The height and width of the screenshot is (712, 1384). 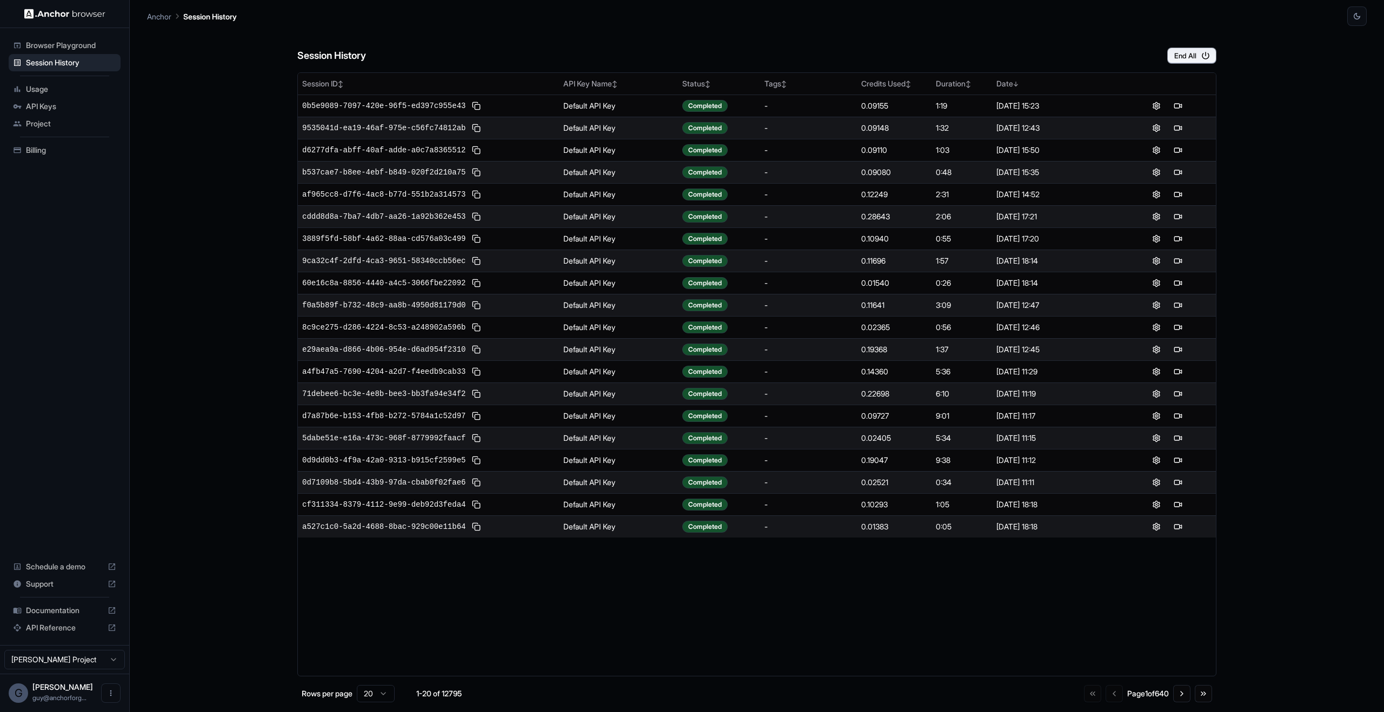 I want to click on div: 0:56, so click(x=962, y=328).